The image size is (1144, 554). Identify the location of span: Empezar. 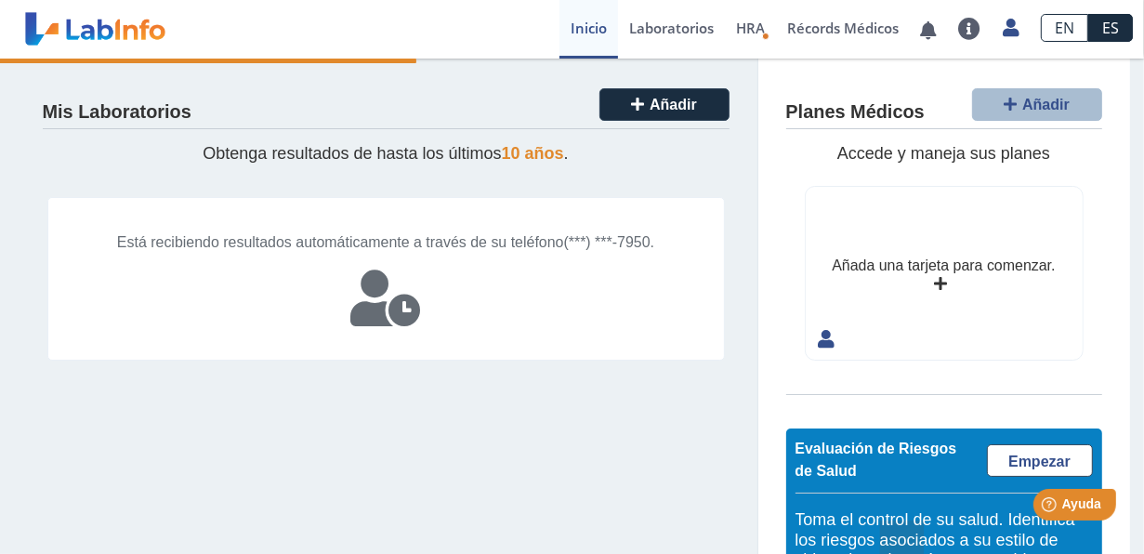
(1039, 461).